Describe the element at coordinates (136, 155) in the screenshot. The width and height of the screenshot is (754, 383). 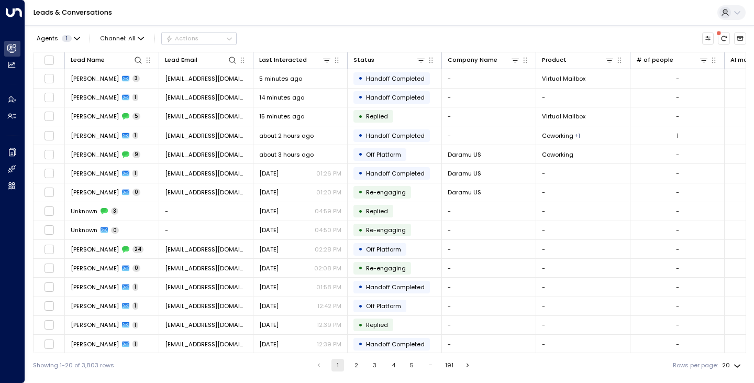
I see `span: 9` at that location.